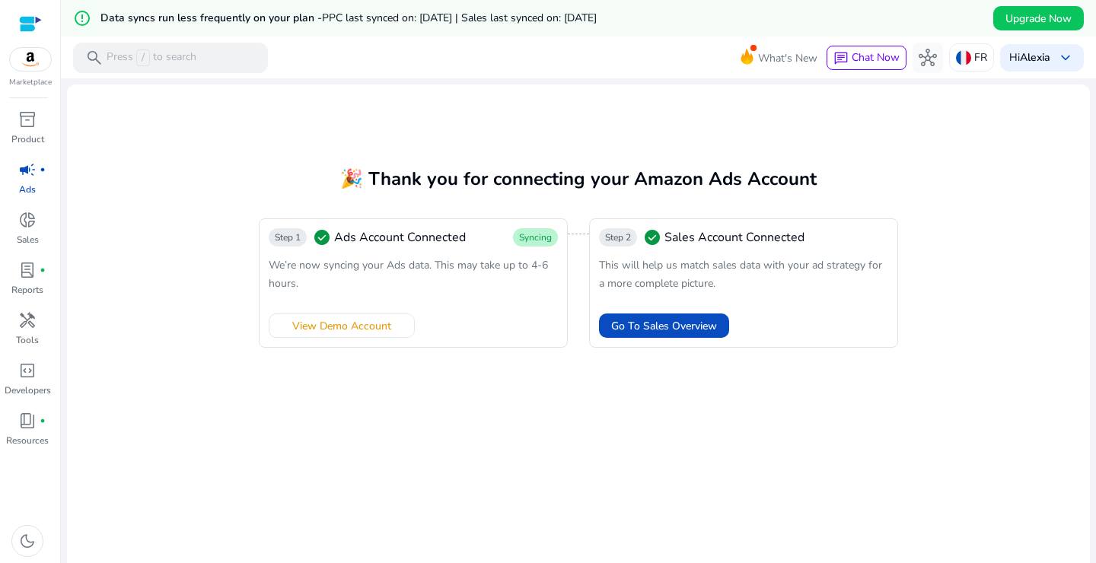 This screenshot has height=563, width=1096. What do you see at coordinates (151, 58) in the screenshot?
I see `p: Press to search` at bounding box center [151, 58].